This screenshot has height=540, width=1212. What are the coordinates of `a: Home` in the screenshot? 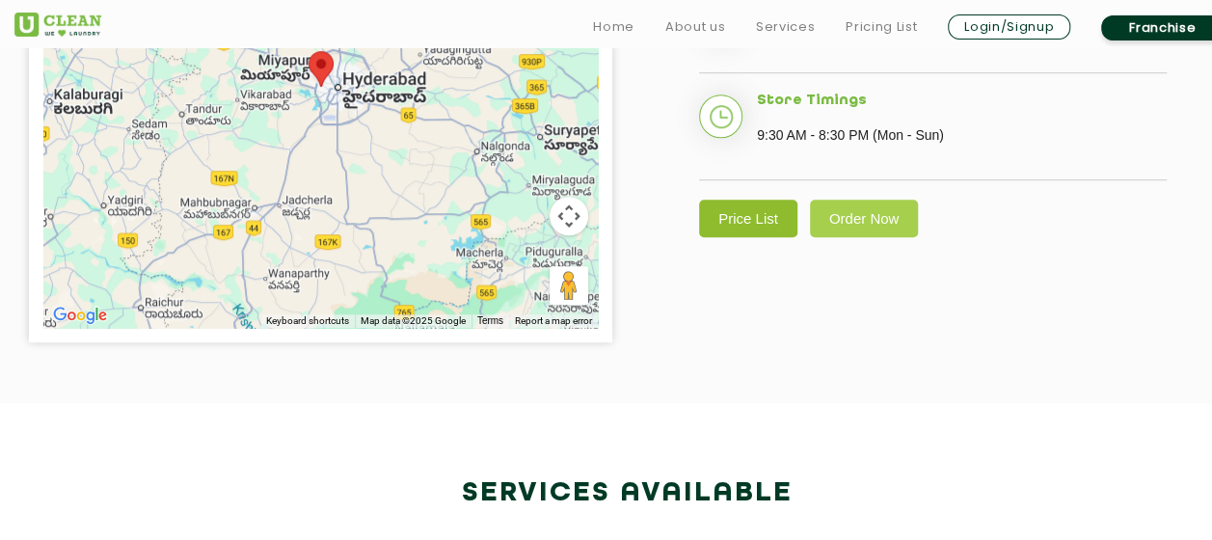 It's located at (613, 27).